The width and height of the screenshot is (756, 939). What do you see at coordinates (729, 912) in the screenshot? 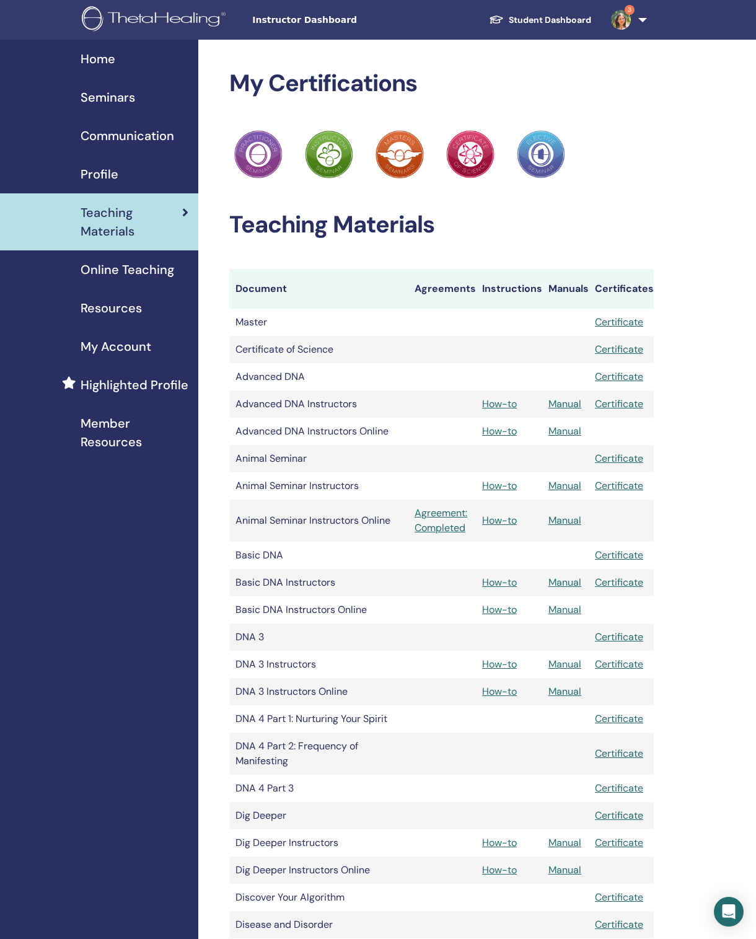
I see `div: Open Intercom Messenger` at bounding box center [729, 912].